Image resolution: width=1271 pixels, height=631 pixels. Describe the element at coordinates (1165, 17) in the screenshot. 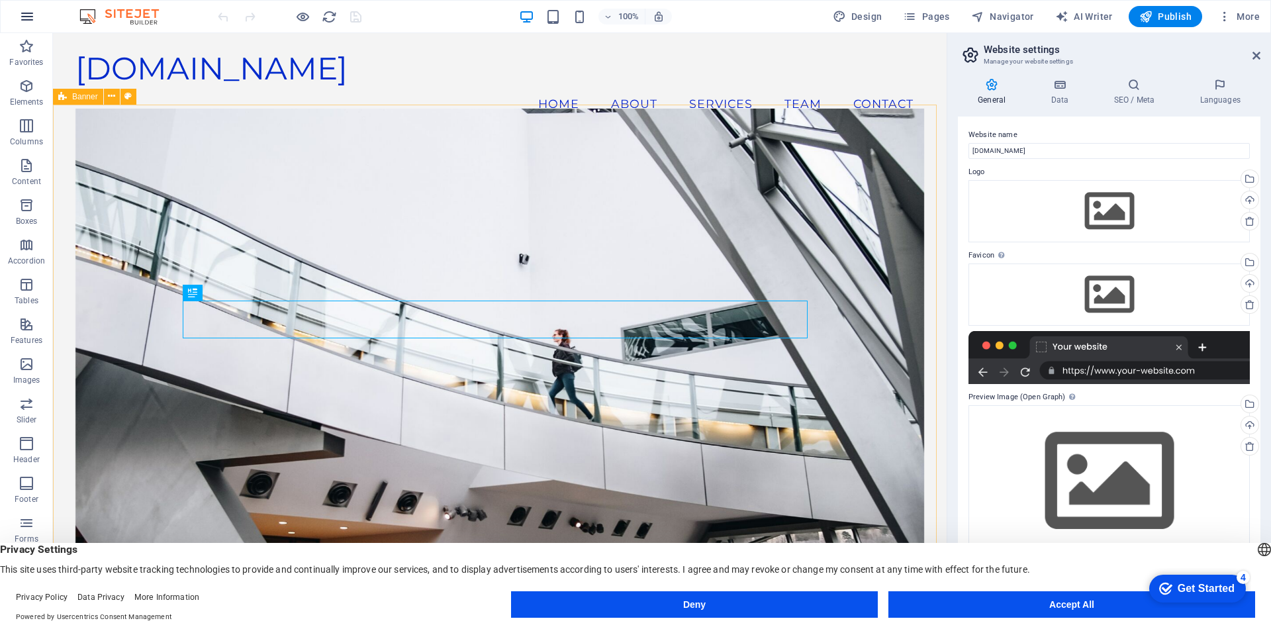

I see `span: Publish` at that location.